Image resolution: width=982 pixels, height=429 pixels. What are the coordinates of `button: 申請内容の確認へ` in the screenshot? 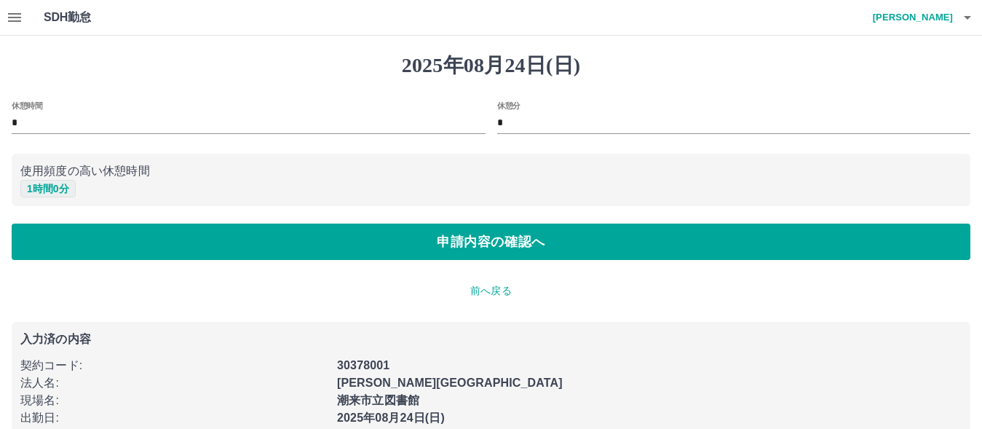 It's located at (491, 242).